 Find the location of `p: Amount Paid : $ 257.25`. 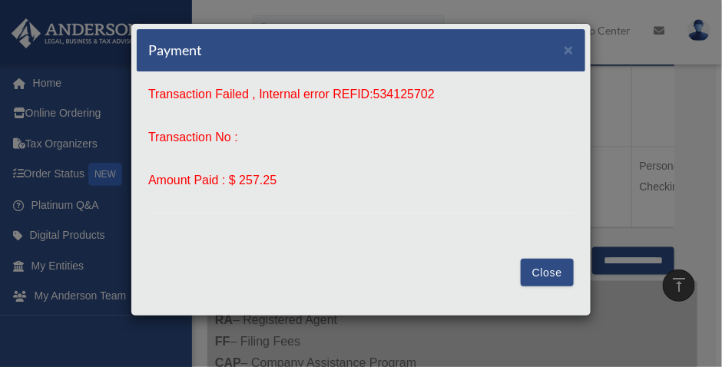

p: Amount Paid : $ 257.25 is located at coordinates (361, 180).